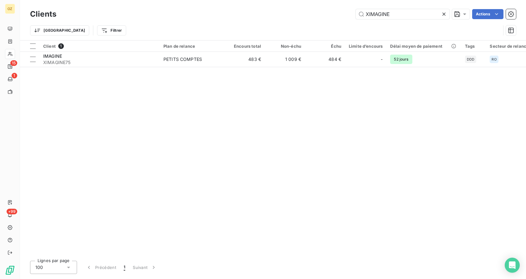  I want to click on span: RO, so click(494, 59).